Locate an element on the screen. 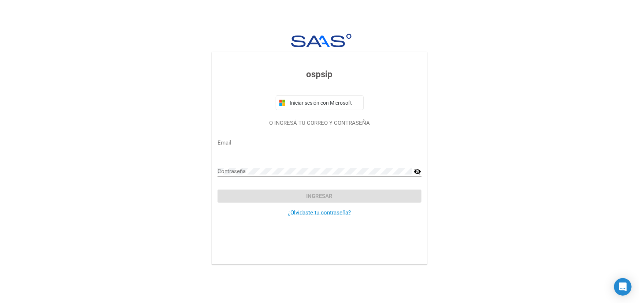 Image resolution: width=639 pixels, height=303 pixels. div: Open Intercom Messenger is located at coordinates (623, 287).